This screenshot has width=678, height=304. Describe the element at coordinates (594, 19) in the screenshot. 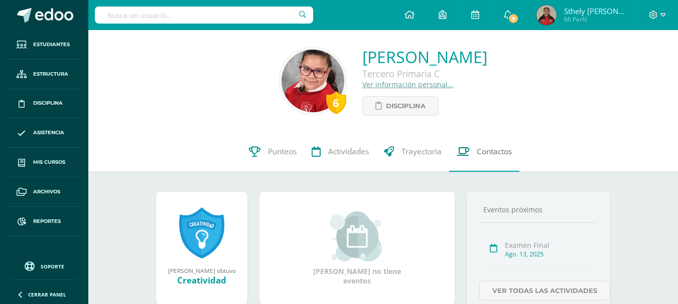

I see `span: Mi Perfil` at that location.